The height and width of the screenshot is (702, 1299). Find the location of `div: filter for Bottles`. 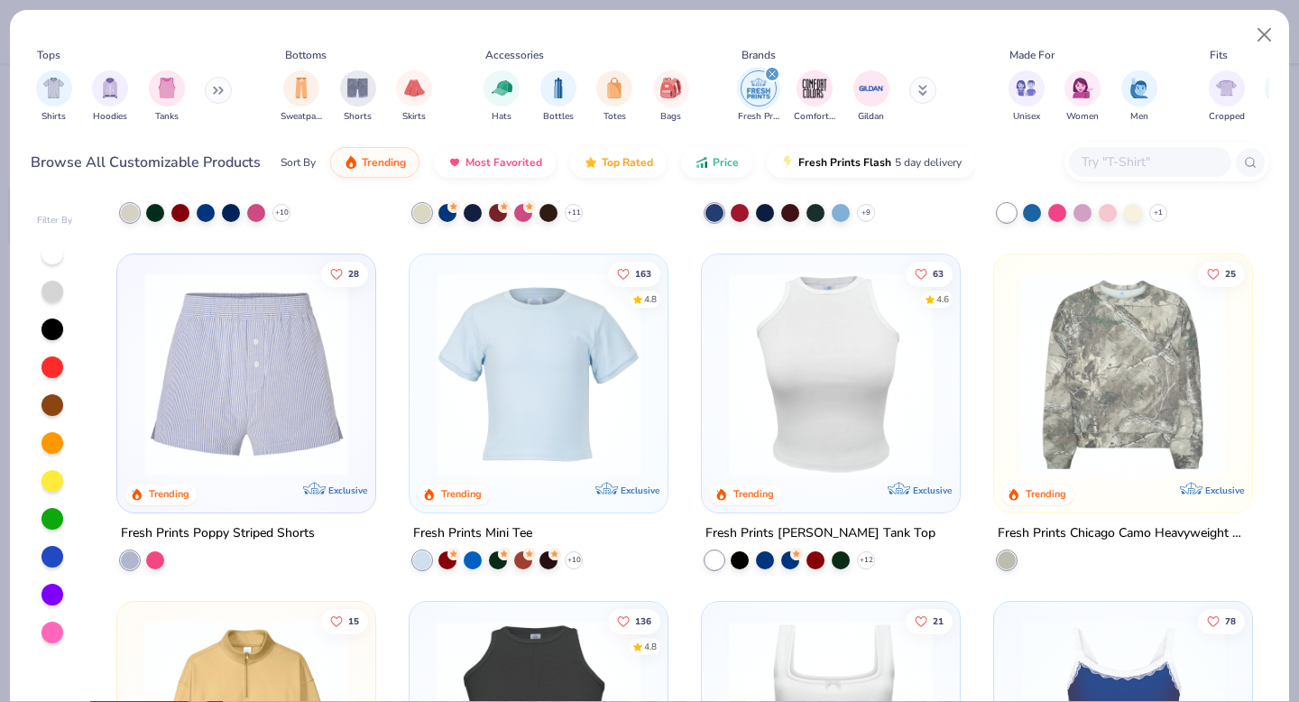

div: filter for Bottles is located at coordinates (558, 97).